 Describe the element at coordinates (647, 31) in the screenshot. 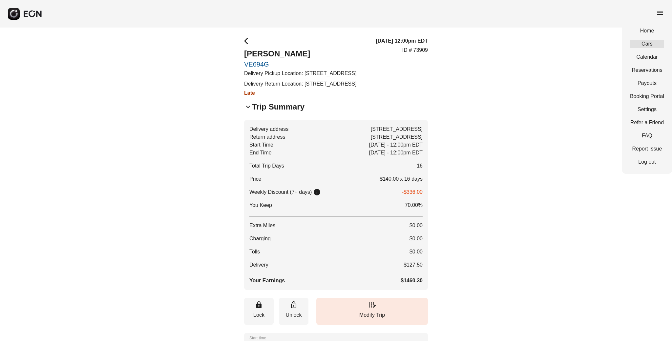

I see `a: Home` at that location.